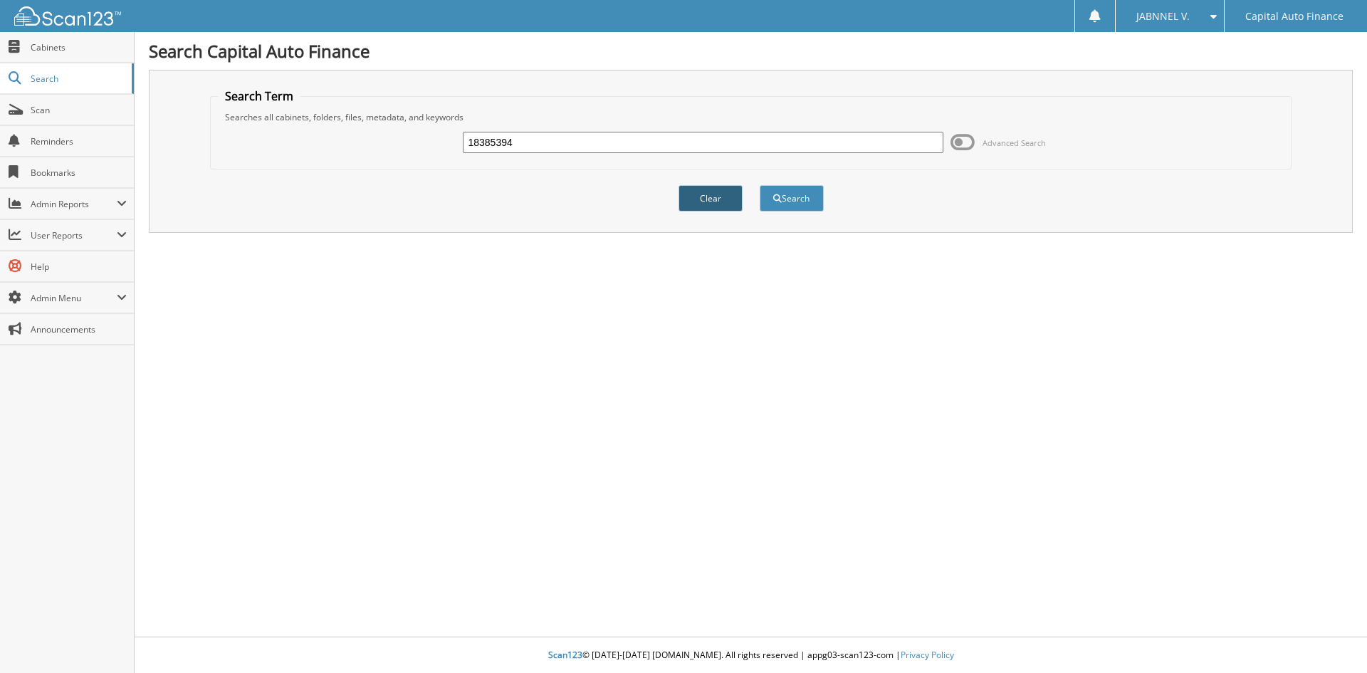 The height and width of the screenshot is (673, 1367). What do you see at coordinates (73, 204) in the screenshot?
I see `span: Admin Reports` at bounding box center [73, 204].